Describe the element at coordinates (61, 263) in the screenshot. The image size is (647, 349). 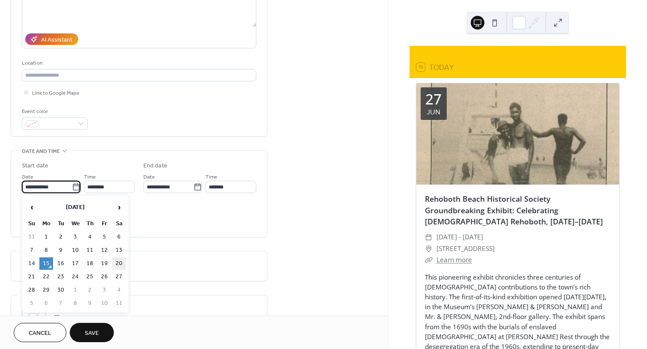
I see `td: 16` at that location.